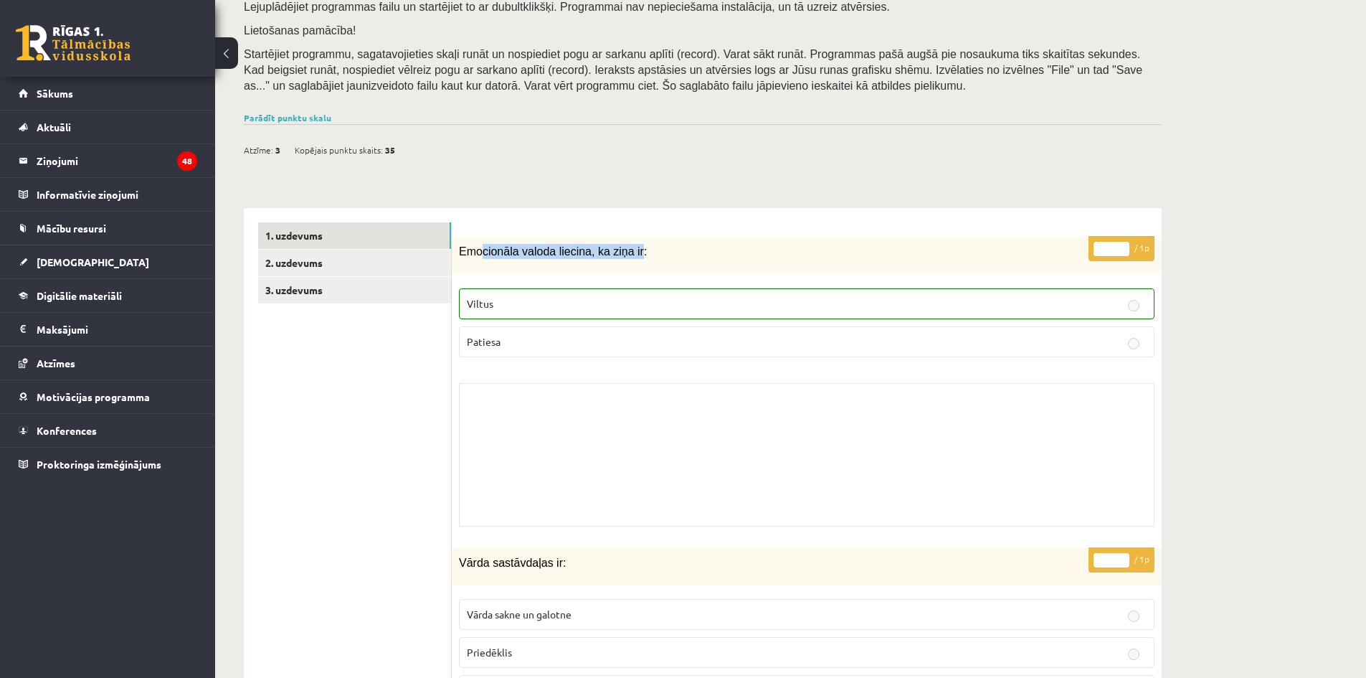 The image size is (1366, 678). Describe the element at coordinates (79, 295) in the screenshot. I see `span: Digitālie materiāli` at that location.